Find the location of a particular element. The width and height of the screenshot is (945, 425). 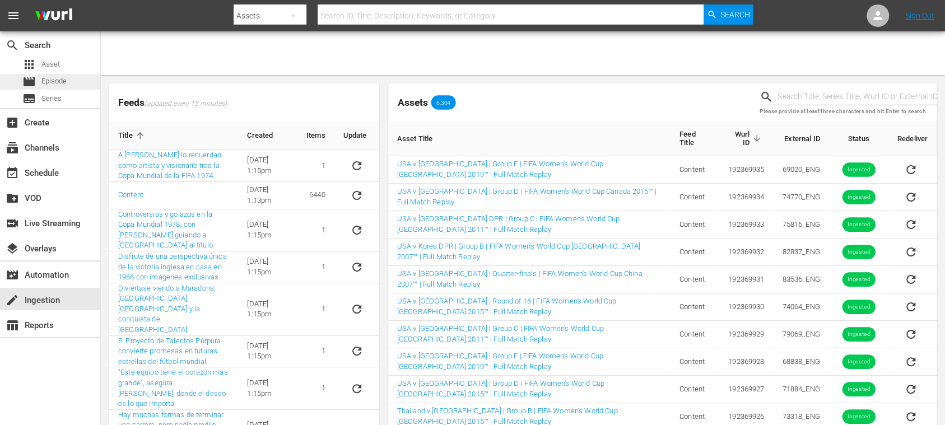

td: 82837_ENG is located at coordinates (801, 252).